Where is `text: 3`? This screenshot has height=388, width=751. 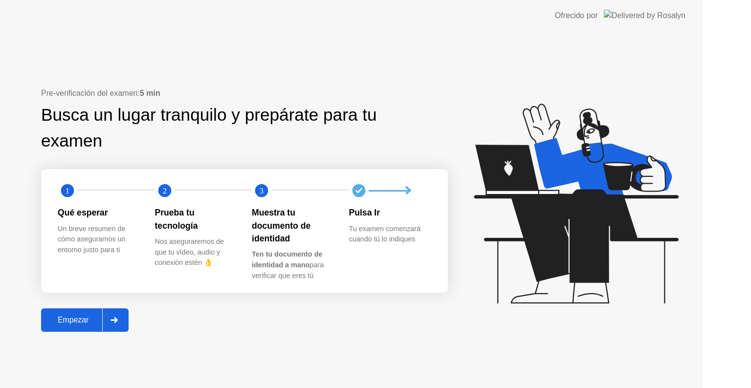 text: 3 is located at coordinates (262, 191).